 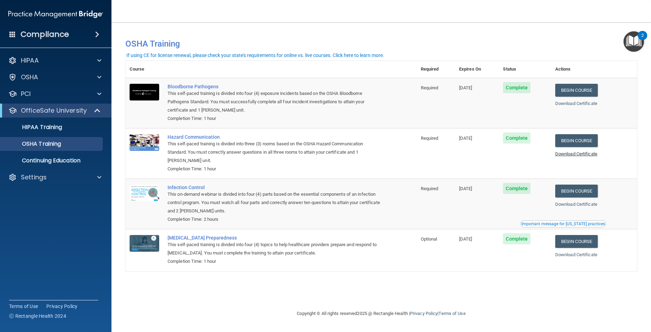 What do you see at coordinates (594, 69) in the screenshot?
I see `th: Actions` at bounding box center [594, 69].